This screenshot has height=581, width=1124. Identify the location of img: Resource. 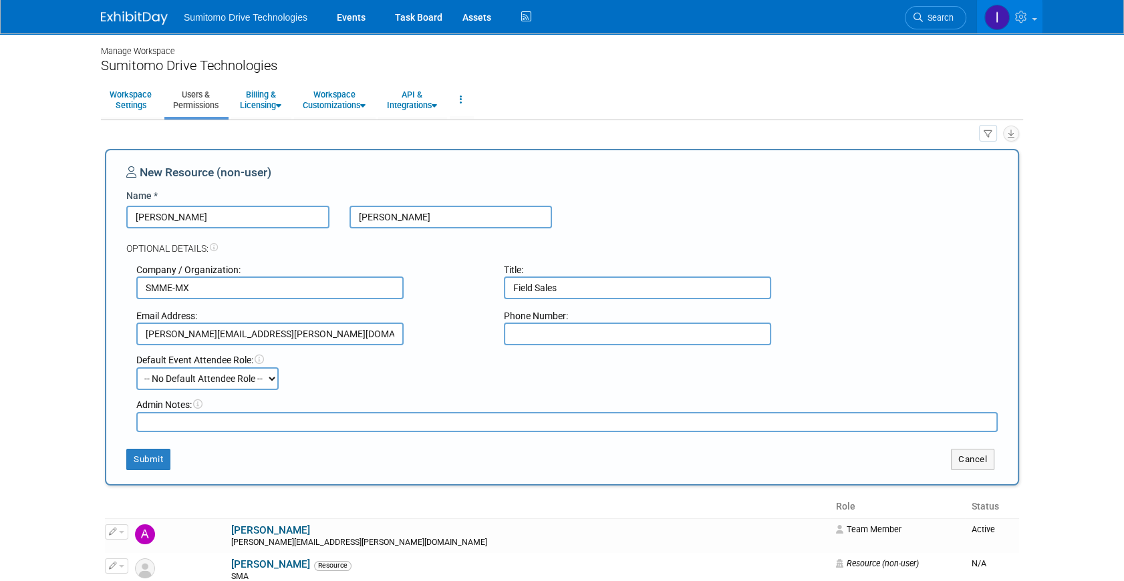
(145, 569).